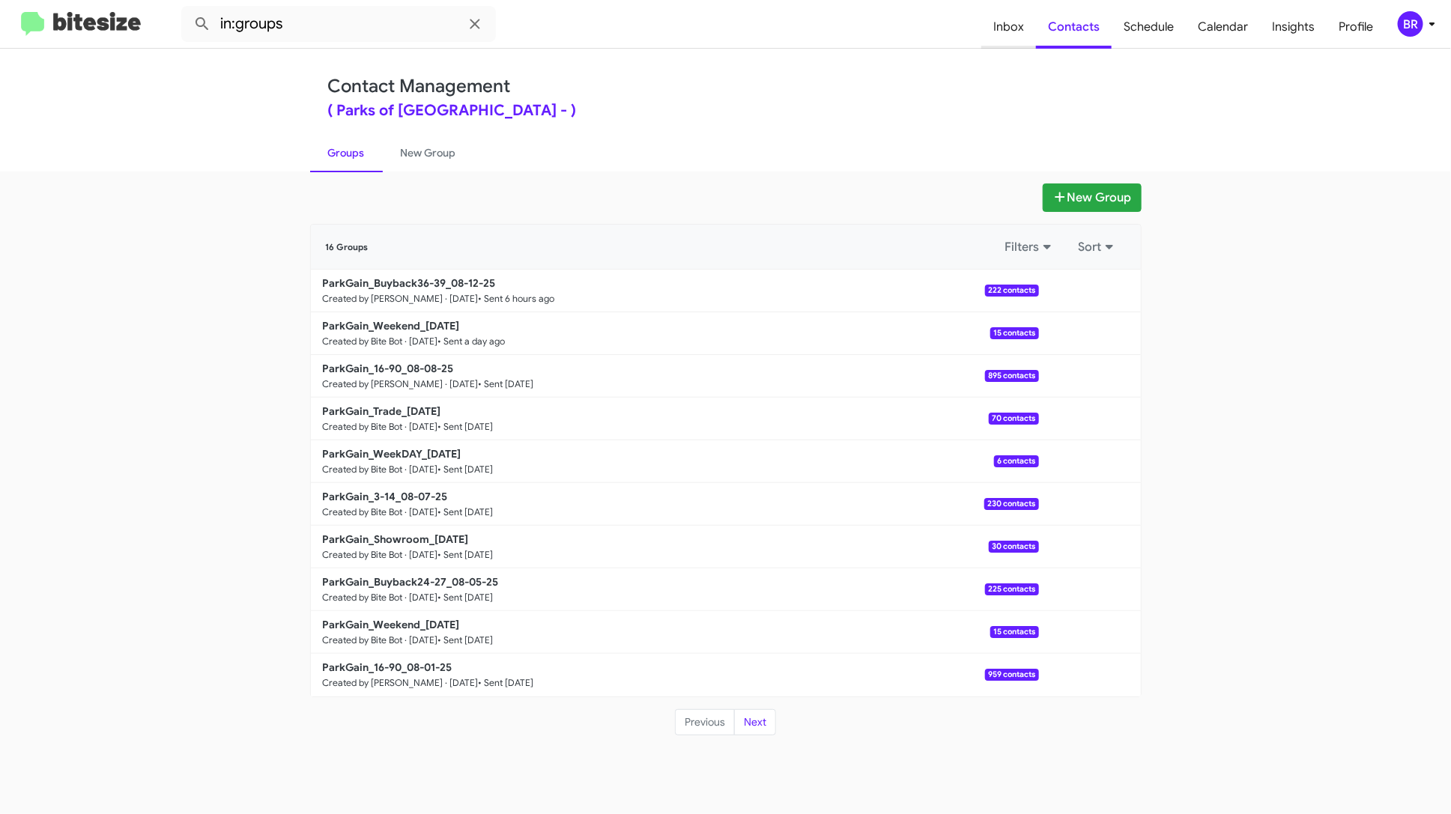  Describe the element at coordinates (1011, 504) in the screenshot. I see `span: 230 contacts` at that location.